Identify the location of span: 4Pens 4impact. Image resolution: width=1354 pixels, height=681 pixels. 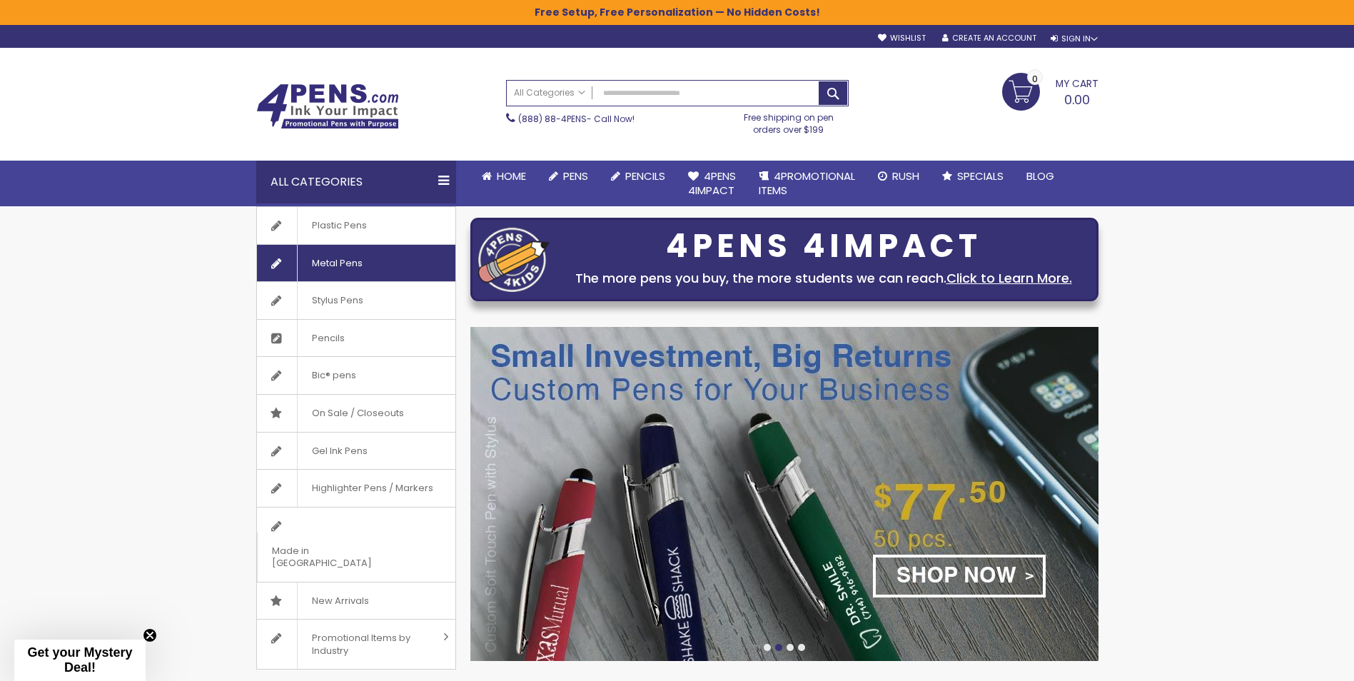
(712, 183).